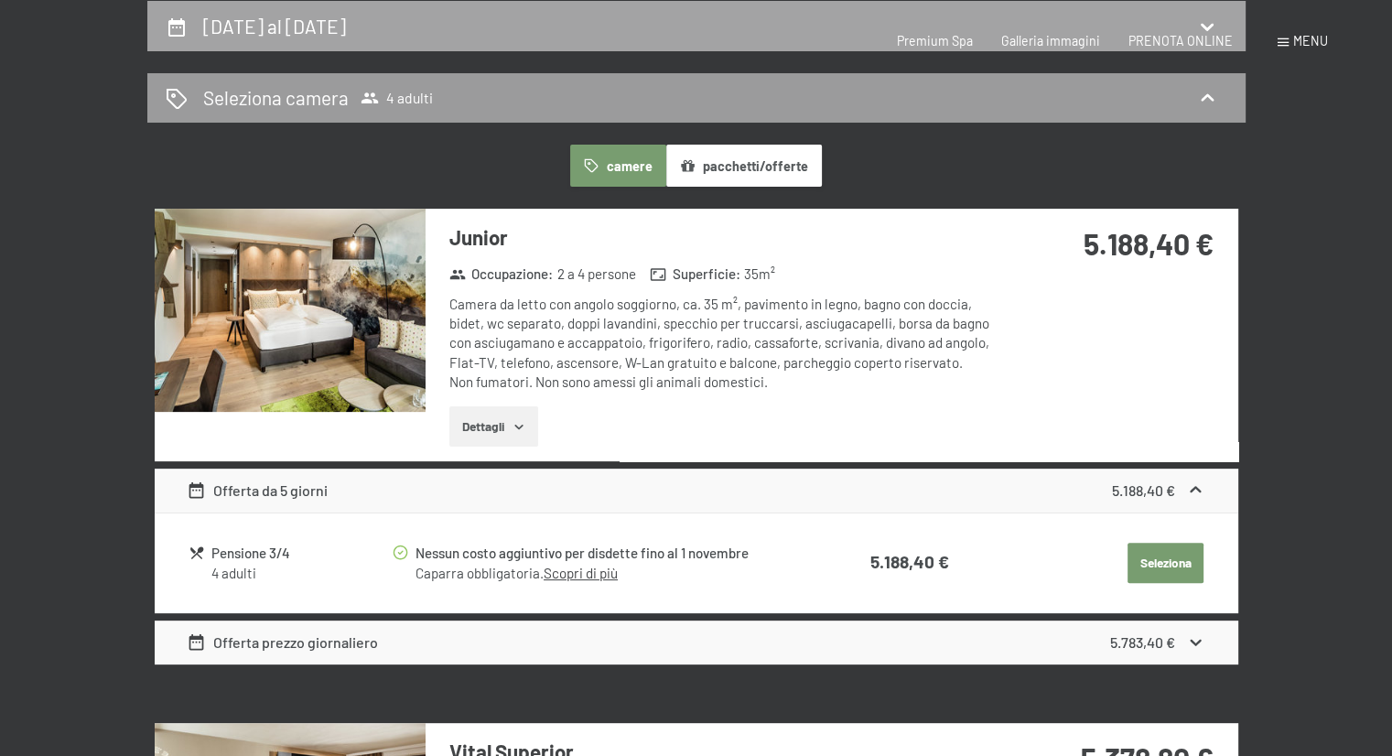 The width and height of the screenshot is (1392, 756). I want to click on span: 2 a 4 persone, so click(597, 274).